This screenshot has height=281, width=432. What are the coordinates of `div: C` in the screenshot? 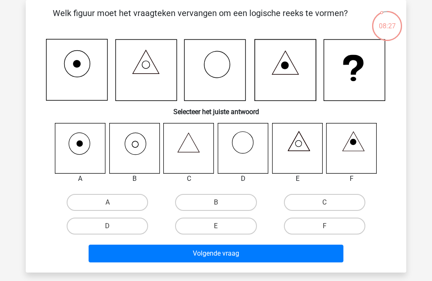 It's located at (189, 178).